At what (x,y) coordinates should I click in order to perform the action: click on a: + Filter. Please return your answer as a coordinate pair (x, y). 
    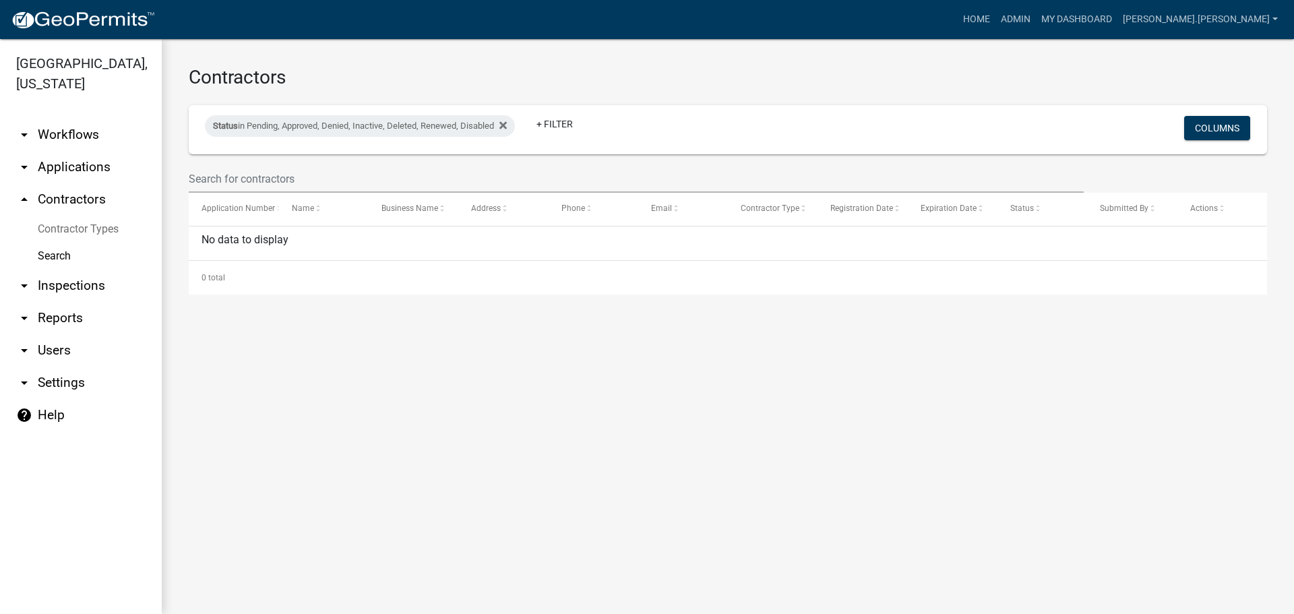
    Looking at the image, I should click on (555, 124).